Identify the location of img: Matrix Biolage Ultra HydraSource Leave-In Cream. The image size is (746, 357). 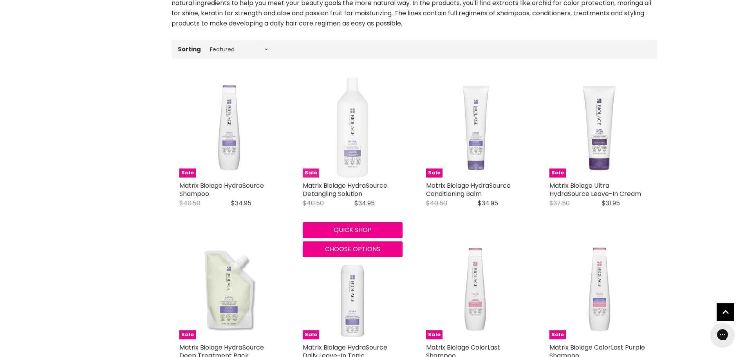
(599, 127).